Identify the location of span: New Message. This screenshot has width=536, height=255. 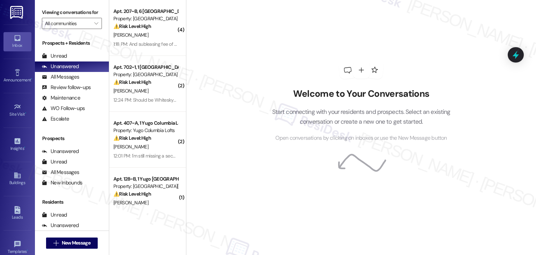
(76, 242).